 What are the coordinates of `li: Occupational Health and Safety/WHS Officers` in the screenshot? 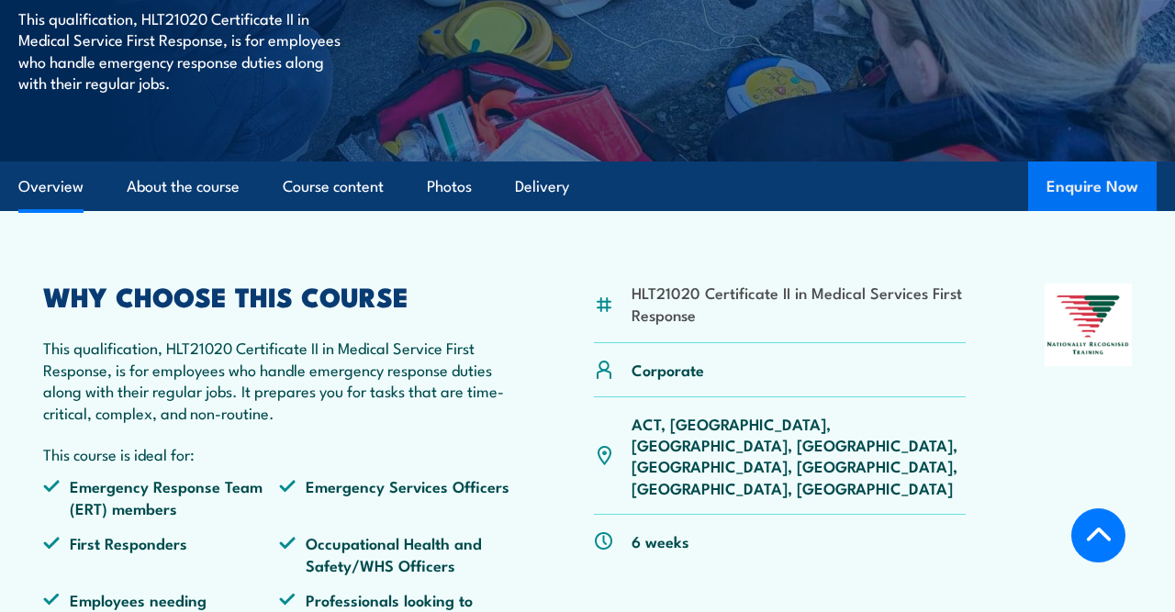 It's located at (397, 554).